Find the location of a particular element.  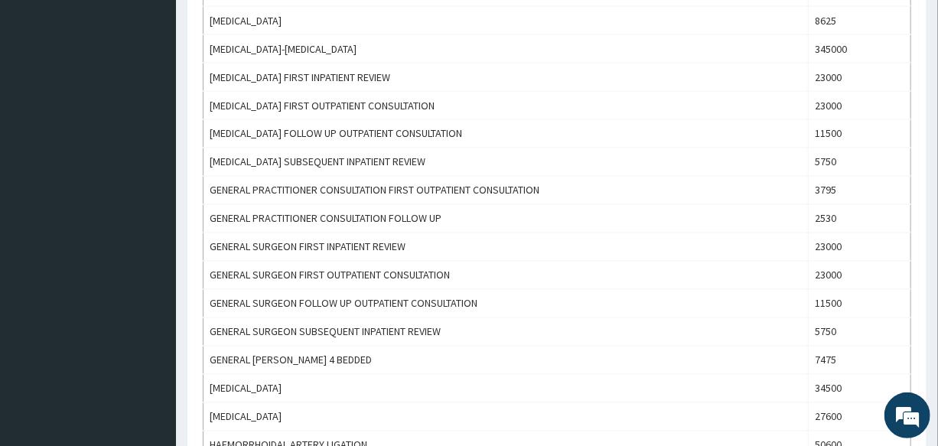

td: GENERAL SURGEON SUBSEQUENT INPATIENT REVIEW is located at coordinates (505, 332).